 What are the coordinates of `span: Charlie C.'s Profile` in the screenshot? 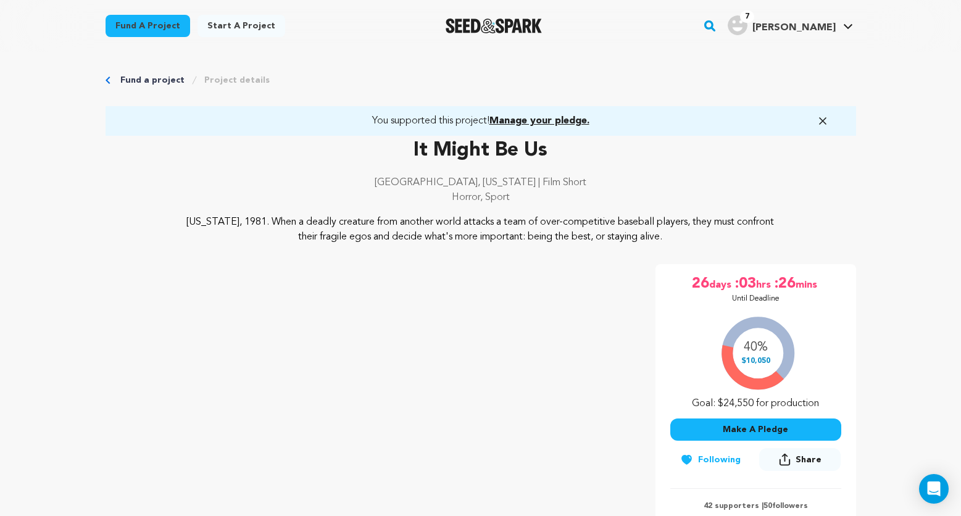 It's located at (790, 26).